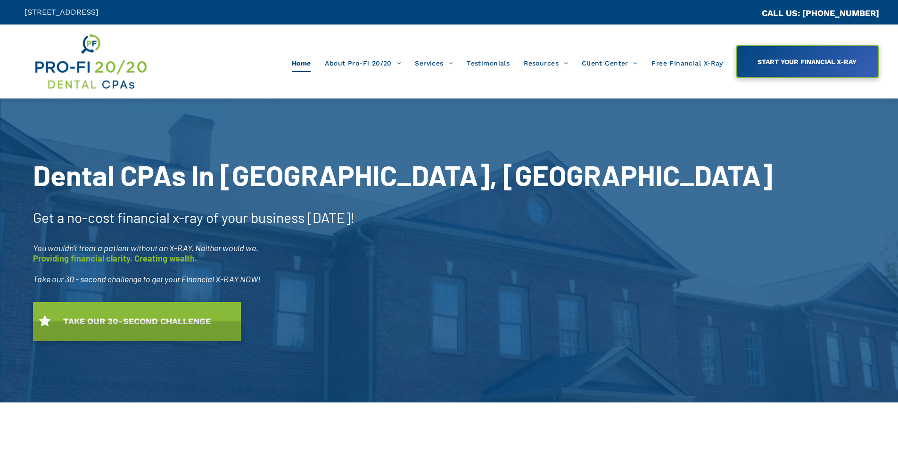  What do you see at coordinates (147, 279) in the screenshot?
I see `span: Take our 30 - second challenge to get your Financial X-RAY NOW!` at bounding box center [147, 279].